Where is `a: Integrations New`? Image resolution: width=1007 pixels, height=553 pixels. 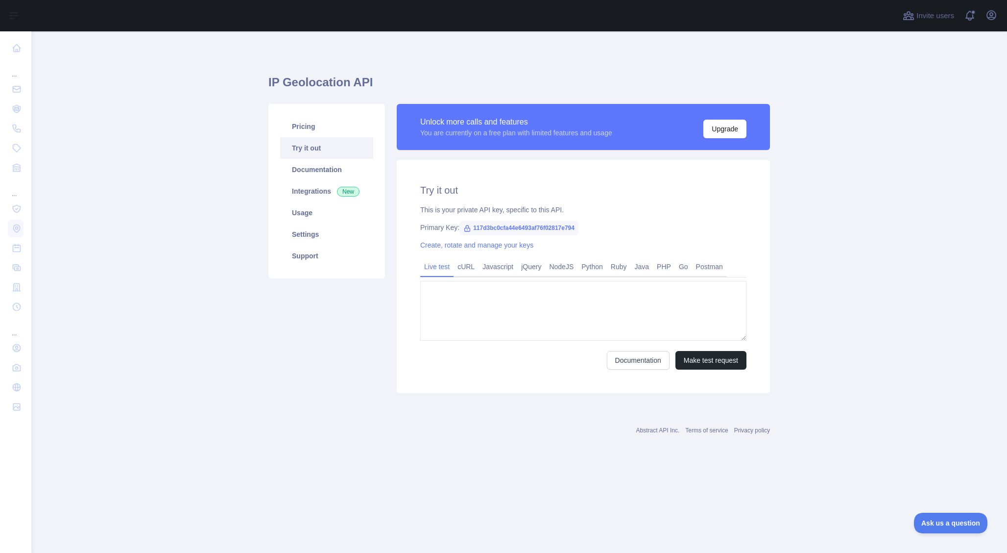 a: Integrations New is located at coordinates (327, 191).